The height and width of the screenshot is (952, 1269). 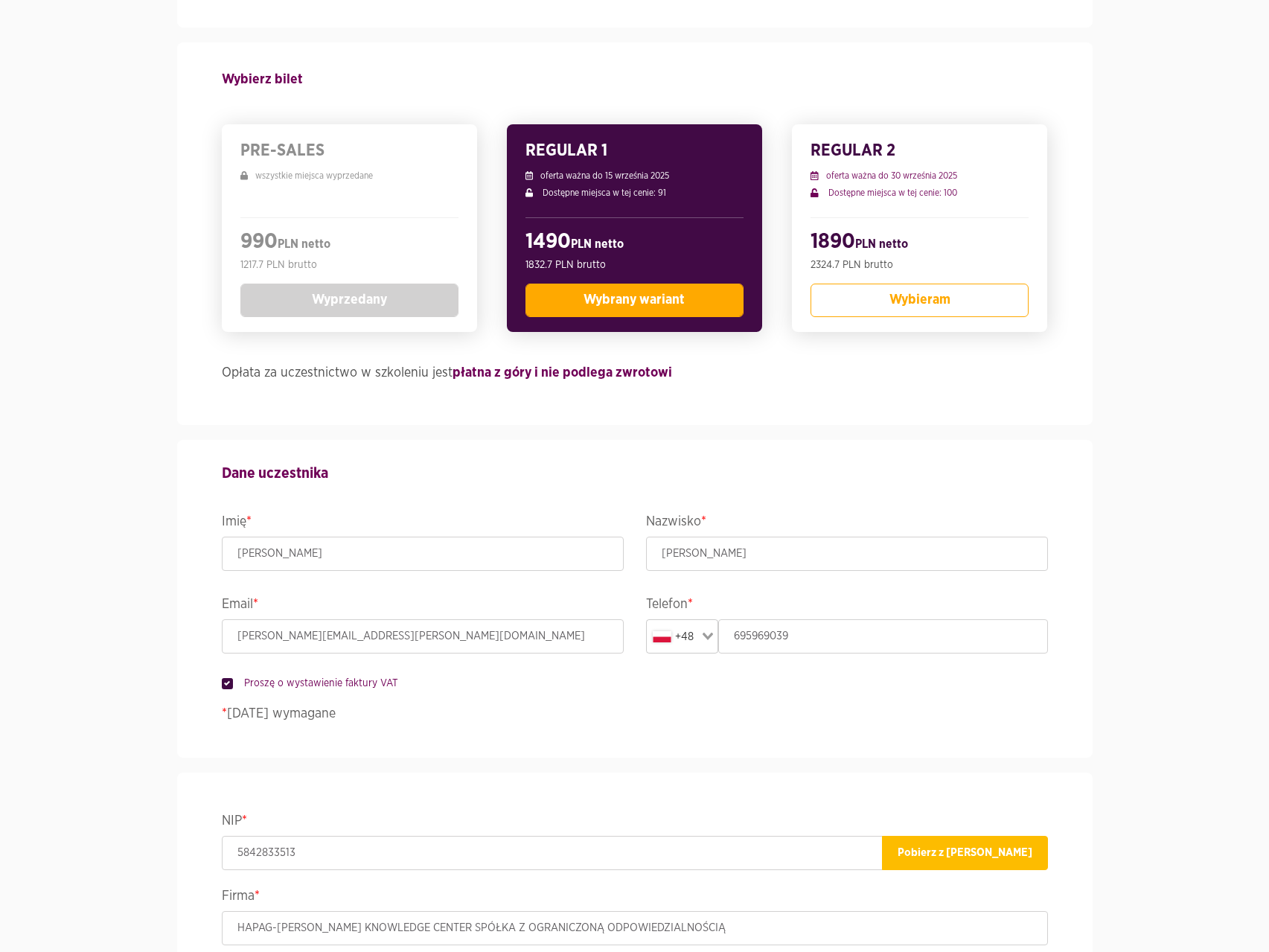 What do you see at coordinates (634, 151) in the screenshot?
I see `h3: REGULAR 1` at bounding box center [634, 151].